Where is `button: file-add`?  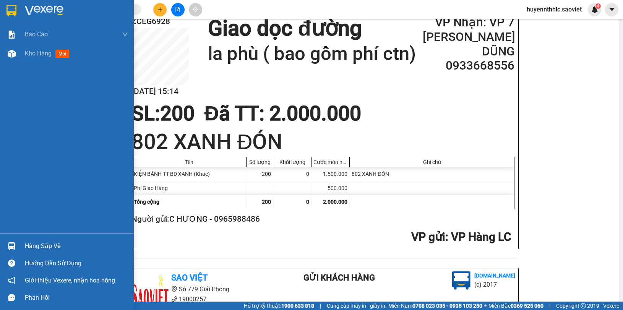
button: file-add is located at coordinates (178, 10).